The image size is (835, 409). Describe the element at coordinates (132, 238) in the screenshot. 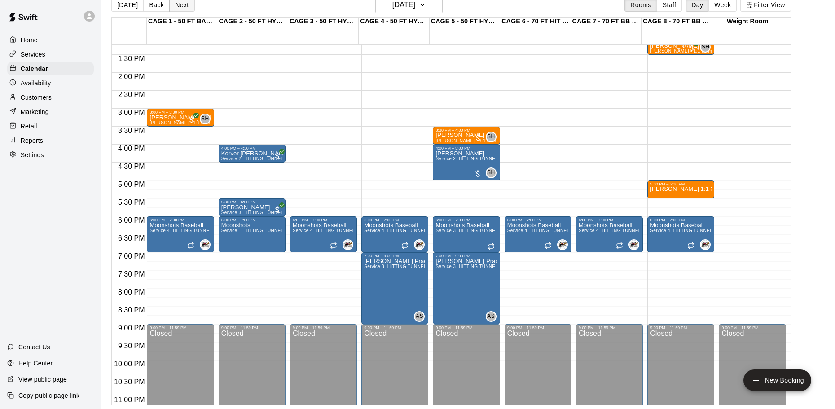

I see `span: 6:30 PM` at that location.